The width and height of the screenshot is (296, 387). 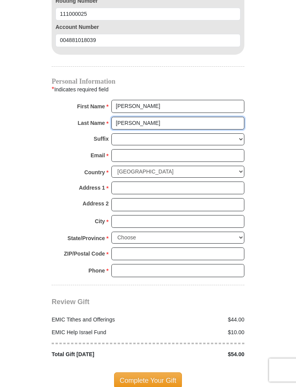 I want to click on div: $54.00, so click(x=198, y=354).